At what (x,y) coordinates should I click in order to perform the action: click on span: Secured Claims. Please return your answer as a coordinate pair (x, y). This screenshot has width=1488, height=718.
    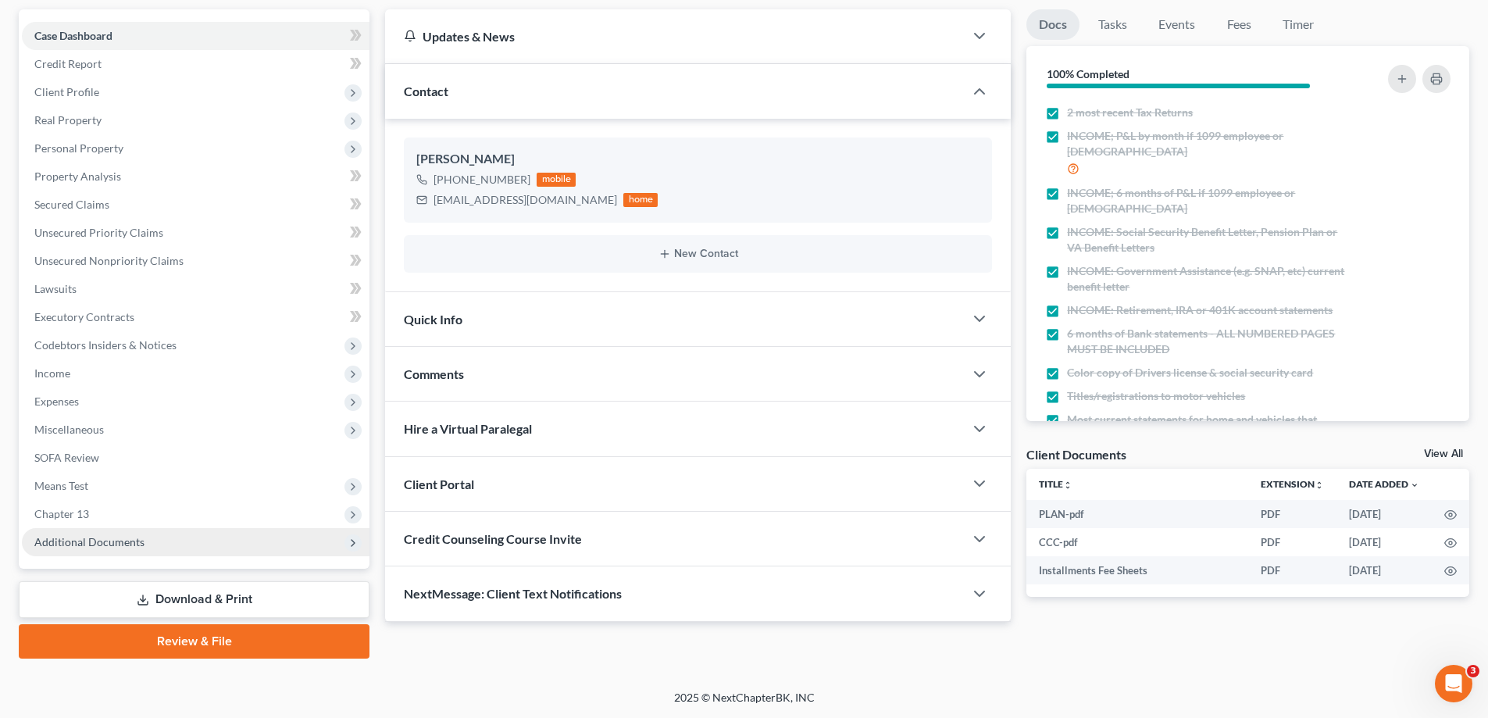
    Looking at the image, I should click on (72, 204).